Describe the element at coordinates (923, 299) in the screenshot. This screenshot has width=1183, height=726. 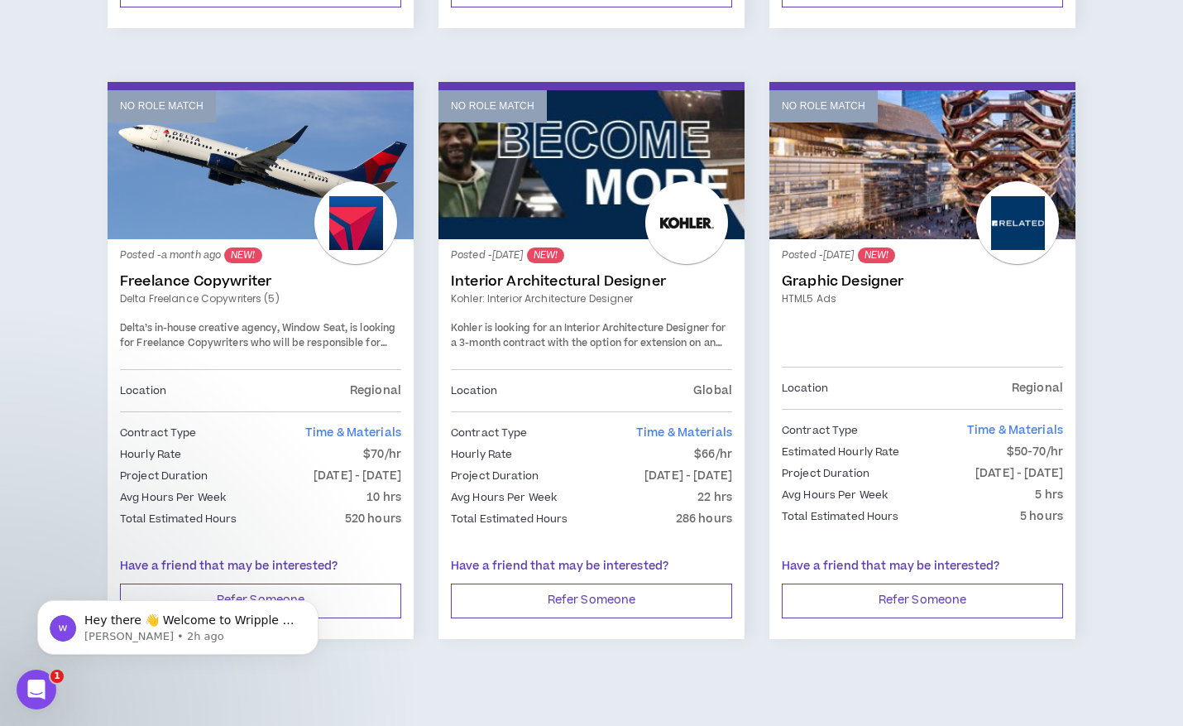
I see `a: HTML5 Ads` at that location.